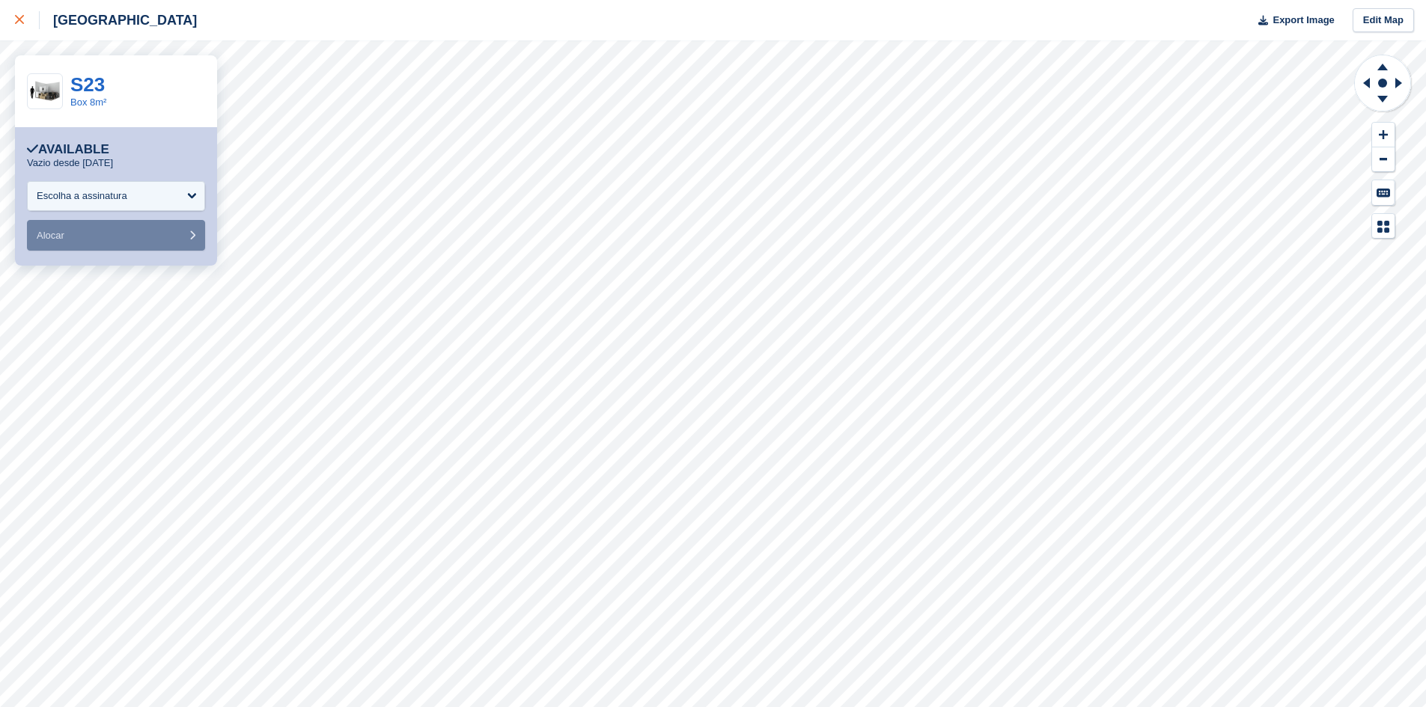 The height and width of the screenshot is (707, 1426). Describe the element at coordinates (45, 91) in the screenshot. I see `img: 75-sqft-unit.jpg` at that location.